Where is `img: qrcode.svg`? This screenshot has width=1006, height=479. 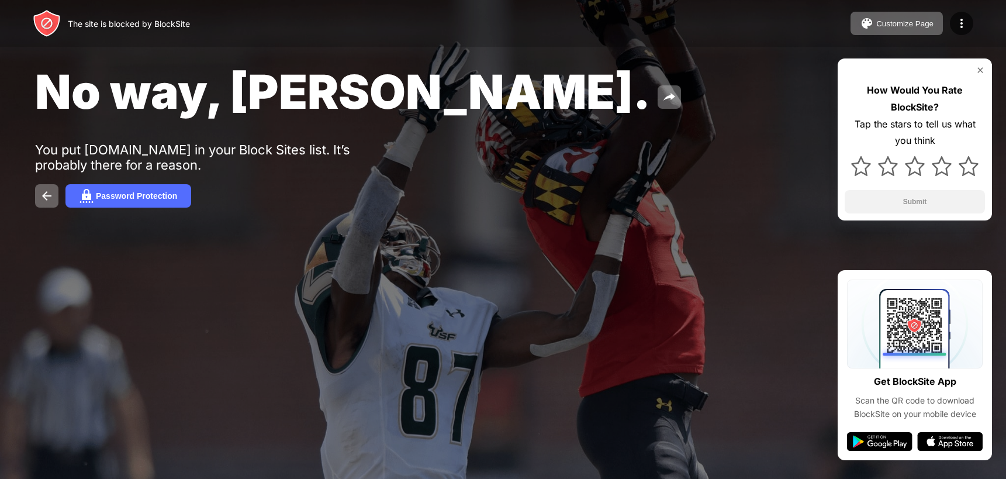 img: qrcode.svg is located at coordinates (915, 324).